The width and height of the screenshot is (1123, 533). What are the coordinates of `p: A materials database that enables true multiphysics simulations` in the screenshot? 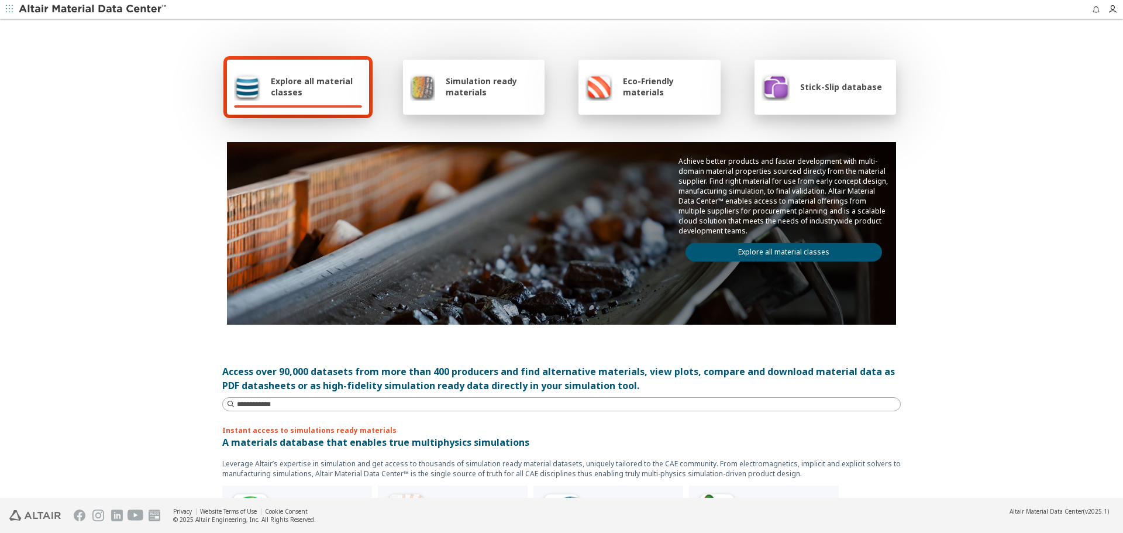 It's located at (562, 442).